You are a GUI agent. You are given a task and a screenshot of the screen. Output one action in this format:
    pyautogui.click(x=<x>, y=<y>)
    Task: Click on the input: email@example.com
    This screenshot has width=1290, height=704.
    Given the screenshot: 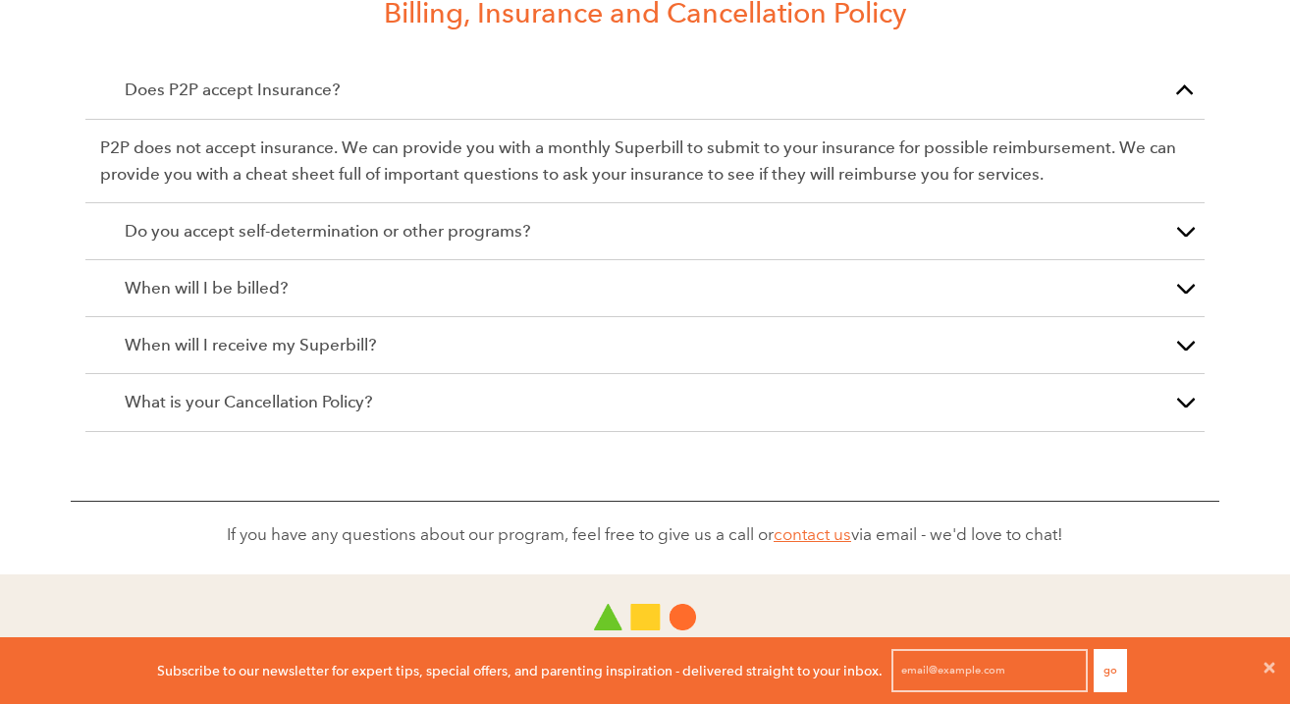 What is the action you would take?
    pyautogui.click(x=990, y=671)
    